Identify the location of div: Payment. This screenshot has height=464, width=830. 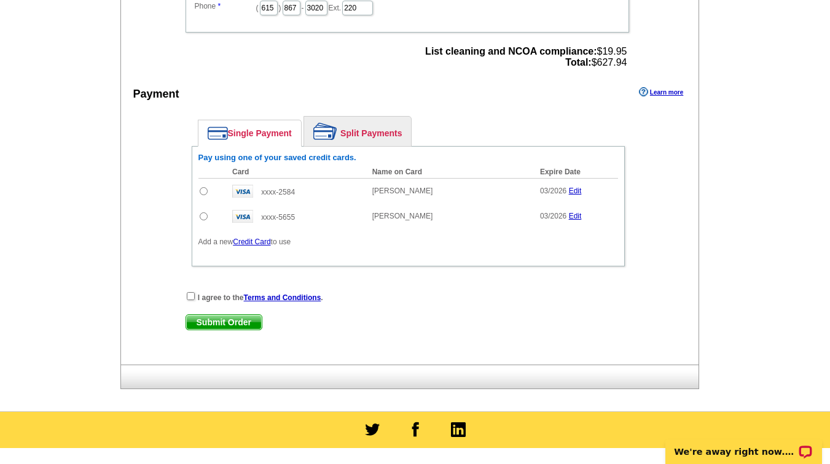
(156, 94).